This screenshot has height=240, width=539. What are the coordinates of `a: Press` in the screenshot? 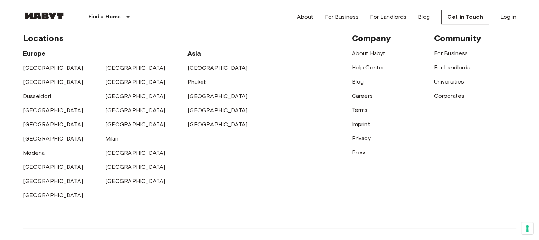 It's located at (359, 152).